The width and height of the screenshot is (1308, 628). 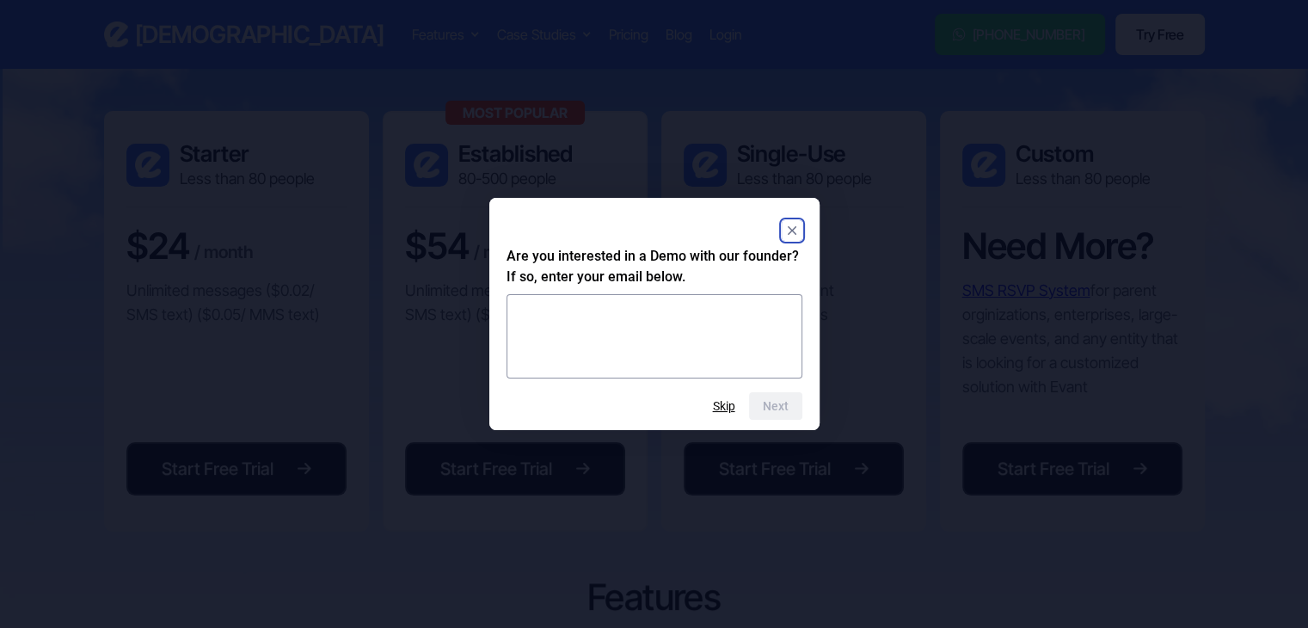 I want to click on textarea: Are you interested in a Demo with our founder? If so, enter your email below., so click(x=655, y=336).